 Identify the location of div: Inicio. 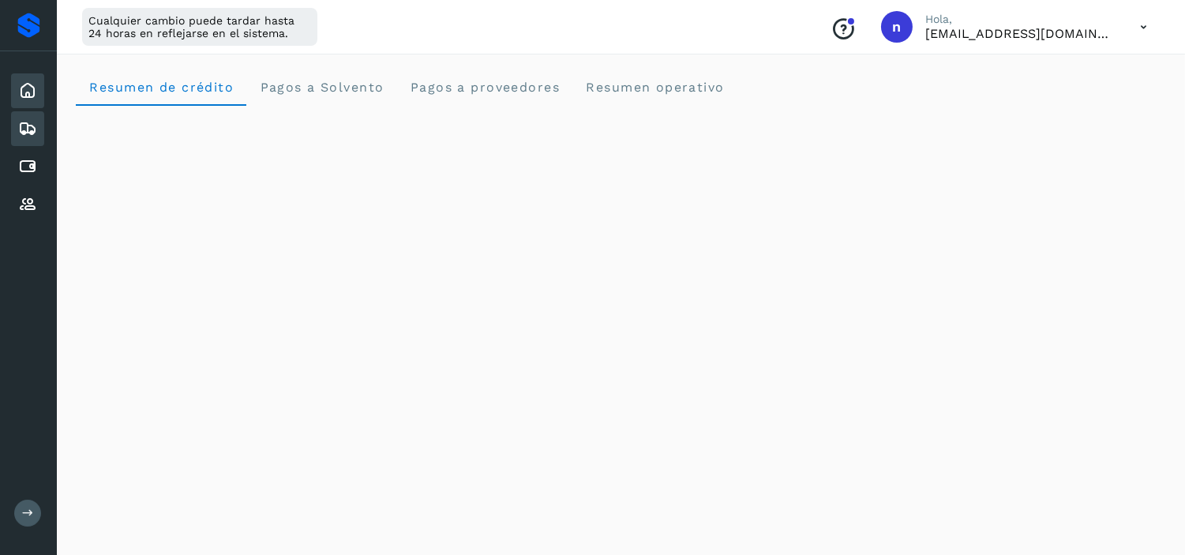
(28, 91).